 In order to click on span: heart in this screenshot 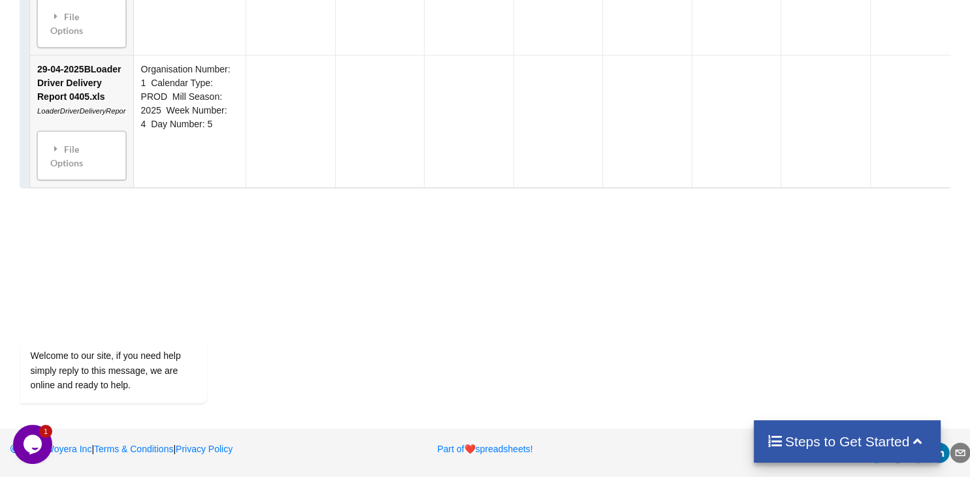, I will do `click(470, 449)`.